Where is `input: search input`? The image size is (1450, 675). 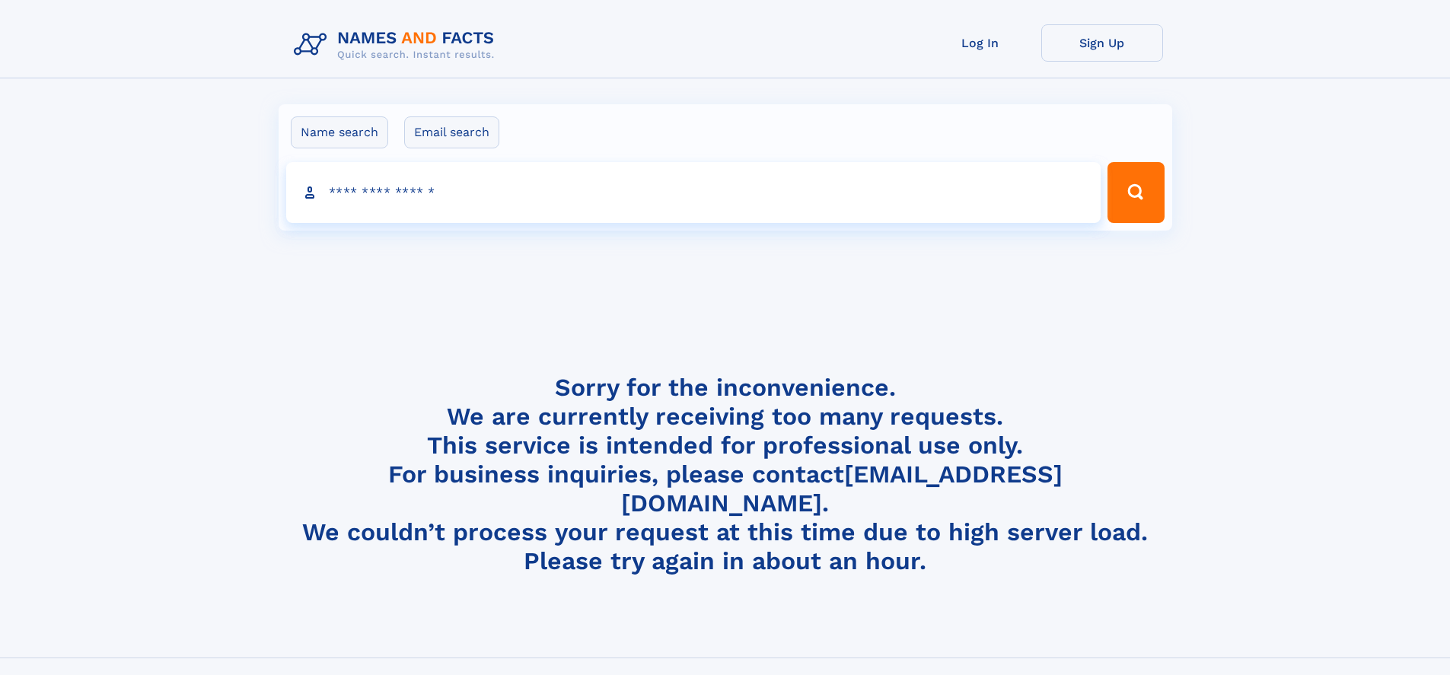
input: search input is located at coordinates (693, 193).